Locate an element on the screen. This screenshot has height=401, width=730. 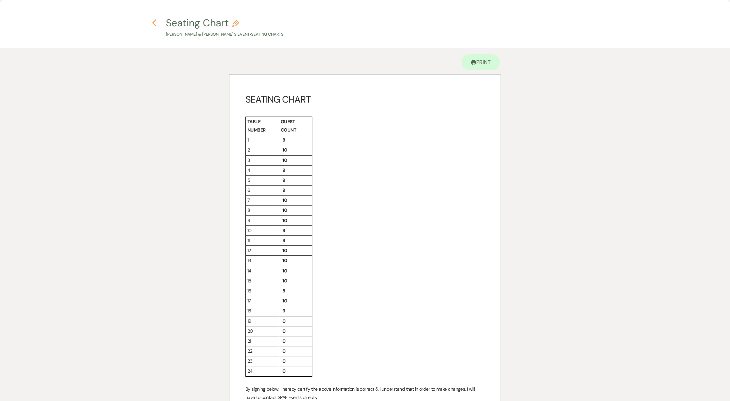
p: 13 is located at coordinates (262, 260).